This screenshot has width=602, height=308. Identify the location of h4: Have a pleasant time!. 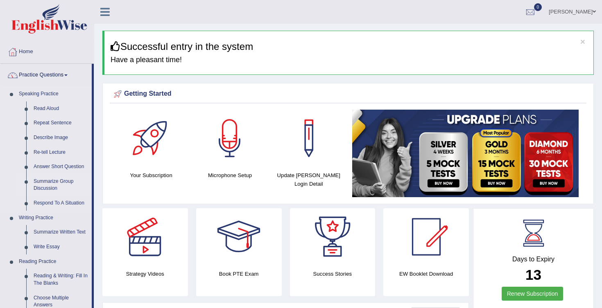
(349, 60).